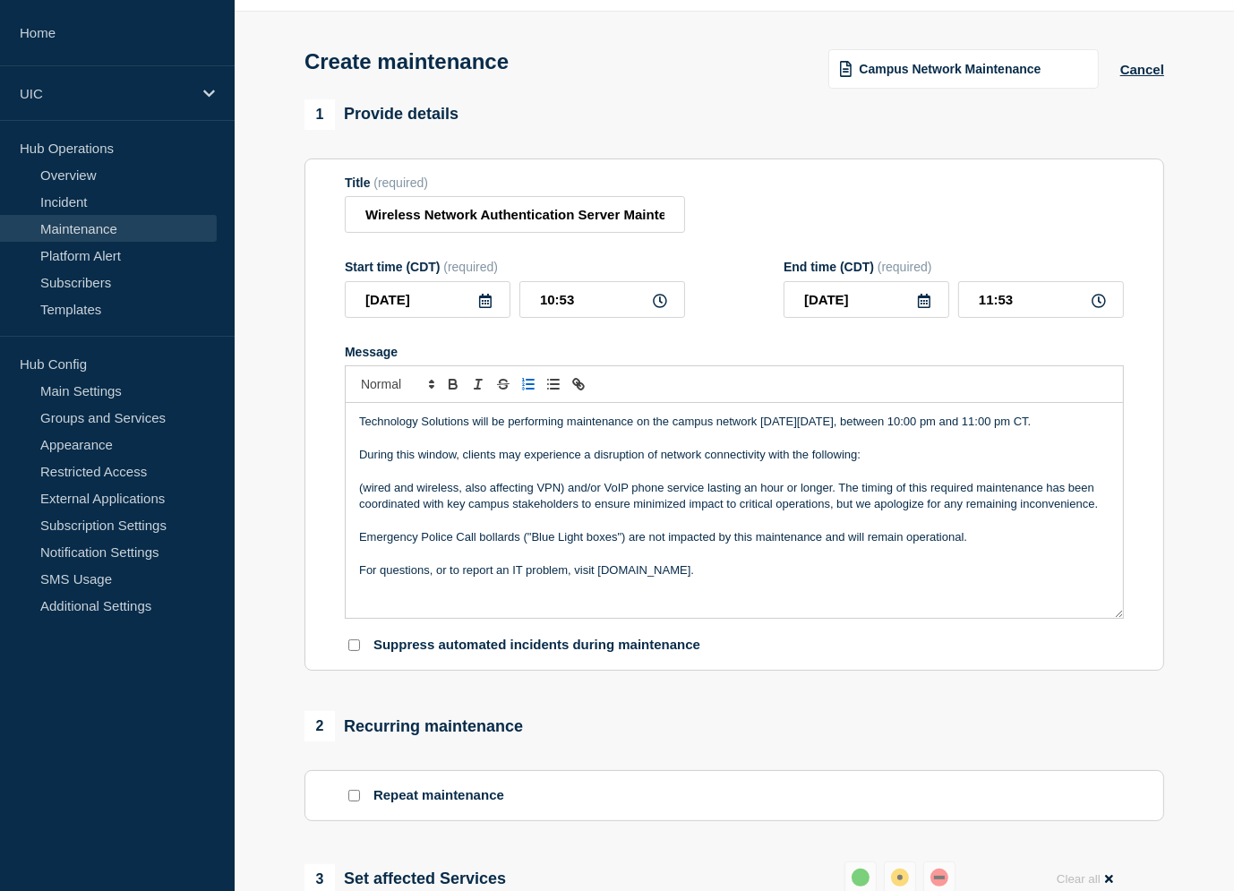 The height and width of the screenshot is (891, 1234). Describe the element at coordinates (954, 267) in the screenshot. I see `div: End time (CDT)` at that location.